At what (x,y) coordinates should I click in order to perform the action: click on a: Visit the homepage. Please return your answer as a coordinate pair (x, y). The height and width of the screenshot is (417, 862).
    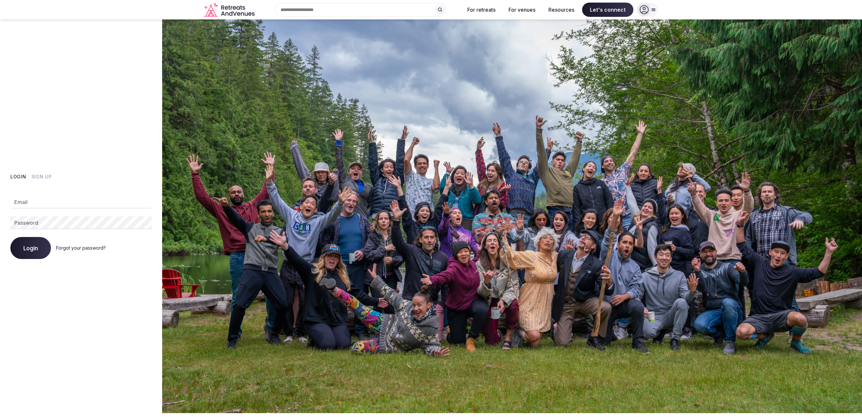
    Looking at the image, I should click on (230, 10).